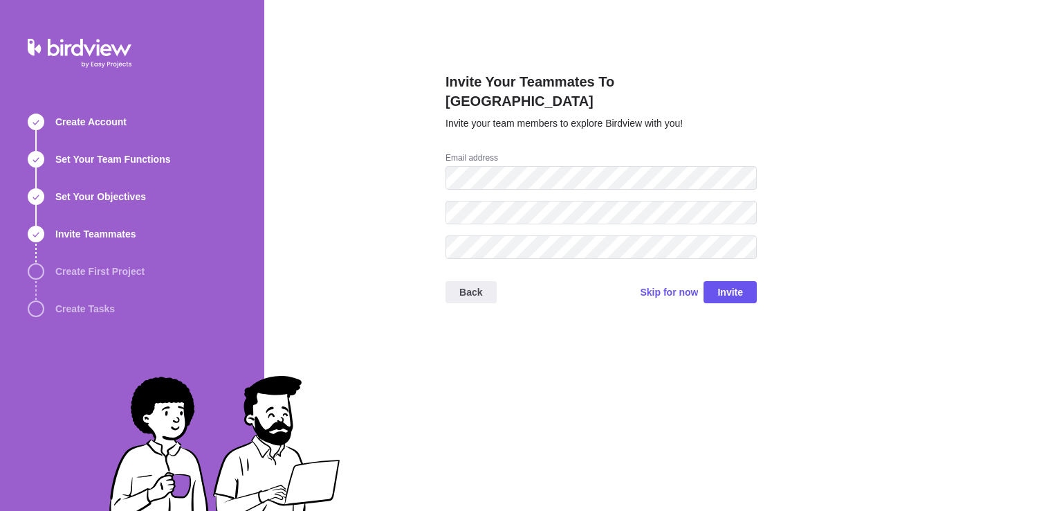  What do you see at coordinates (669, 292) in the screenshot?
I see `span: Skip for now` at bounding box center [669, 292].